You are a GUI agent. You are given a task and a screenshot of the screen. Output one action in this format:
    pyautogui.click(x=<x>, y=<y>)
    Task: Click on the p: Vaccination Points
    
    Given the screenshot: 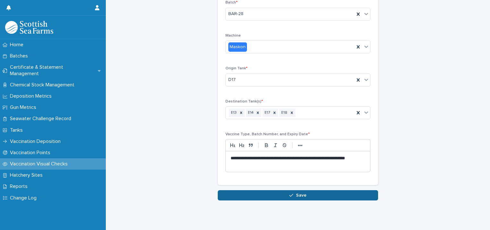 What is the action you would take?
    pyautogui.click(x=31, y=152)
    